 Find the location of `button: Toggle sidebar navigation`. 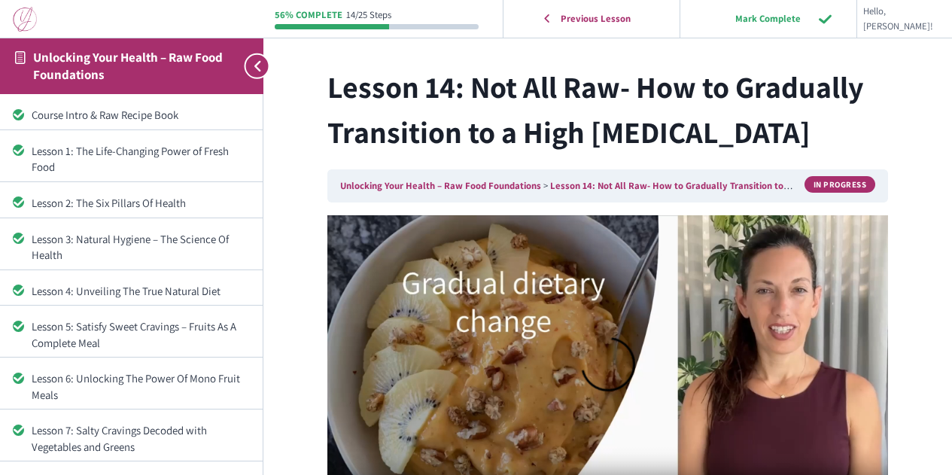

button: Toggle sidebar navigation is located at coordinates (250, 65).